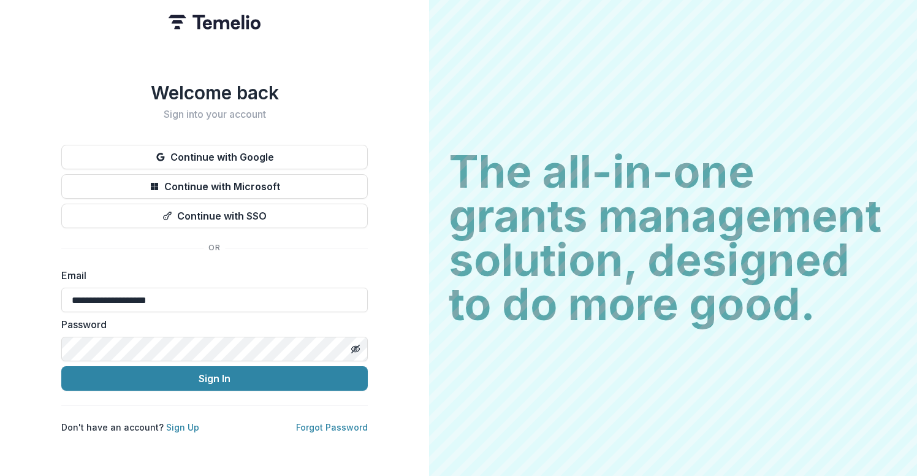  Describe the element at coordinates (211, 275) in the screenshot. I see `label: Email` at that location.